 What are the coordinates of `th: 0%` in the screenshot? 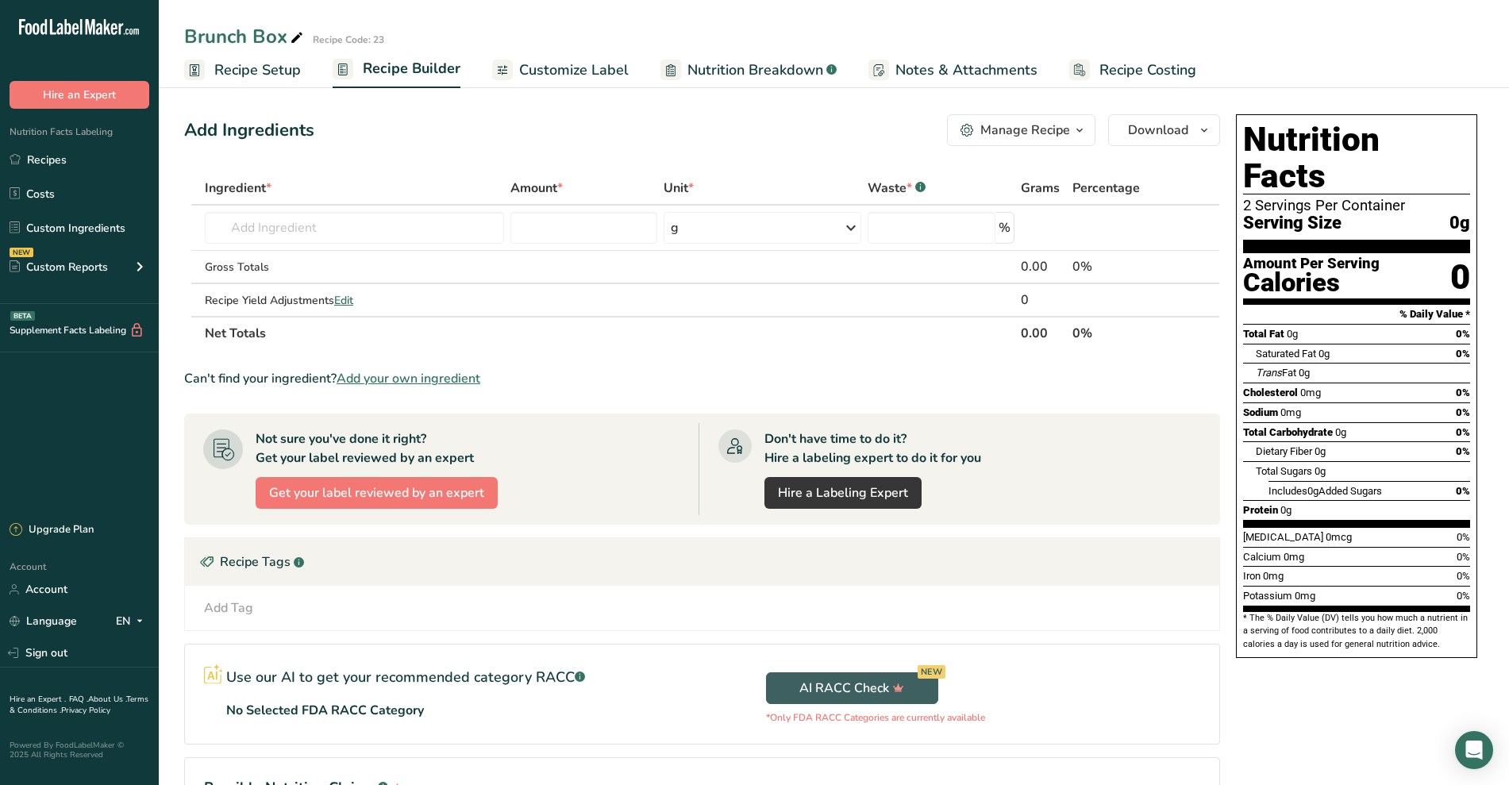 It's located at (1121, 333).